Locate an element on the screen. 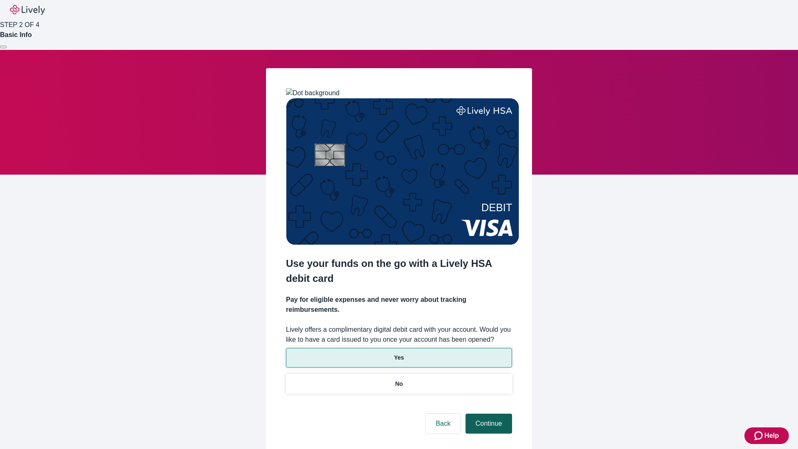 Image resolution: width=798 pixels, height=449 pixels. img: Debit card is located at coordinates (402, 171).